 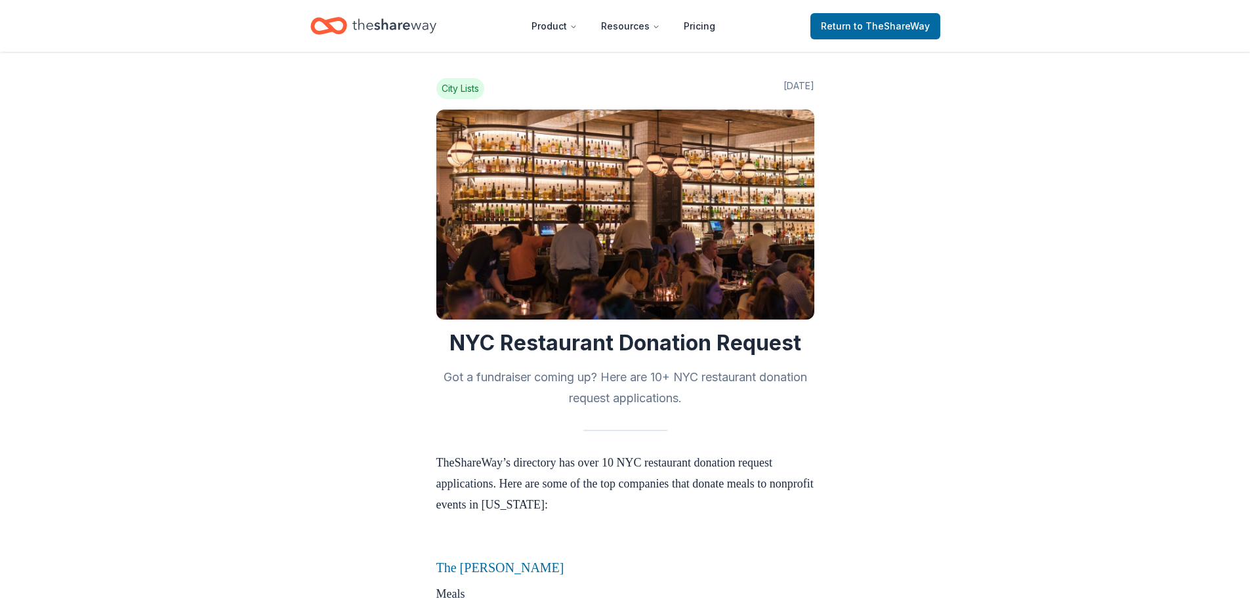 What do you see at coordinates (700, 26) in the screenshot?
I see `a: Pricing` at bounding box center [700, 26].